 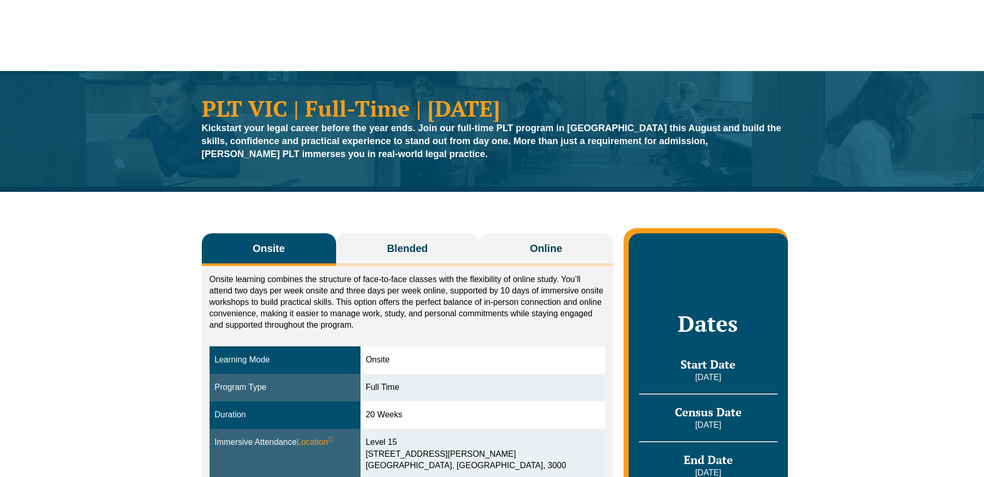 I want to click on div: Learning Mode, so click(x=285, y=360).